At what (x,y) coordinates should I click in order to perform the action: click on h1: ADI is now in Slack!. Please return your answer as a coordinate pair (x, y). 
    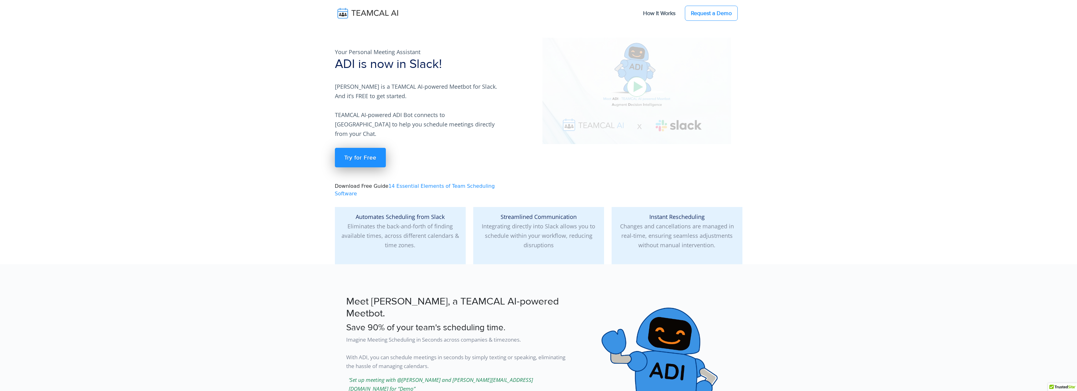
    Looking at the image, I should click on (418, 64).